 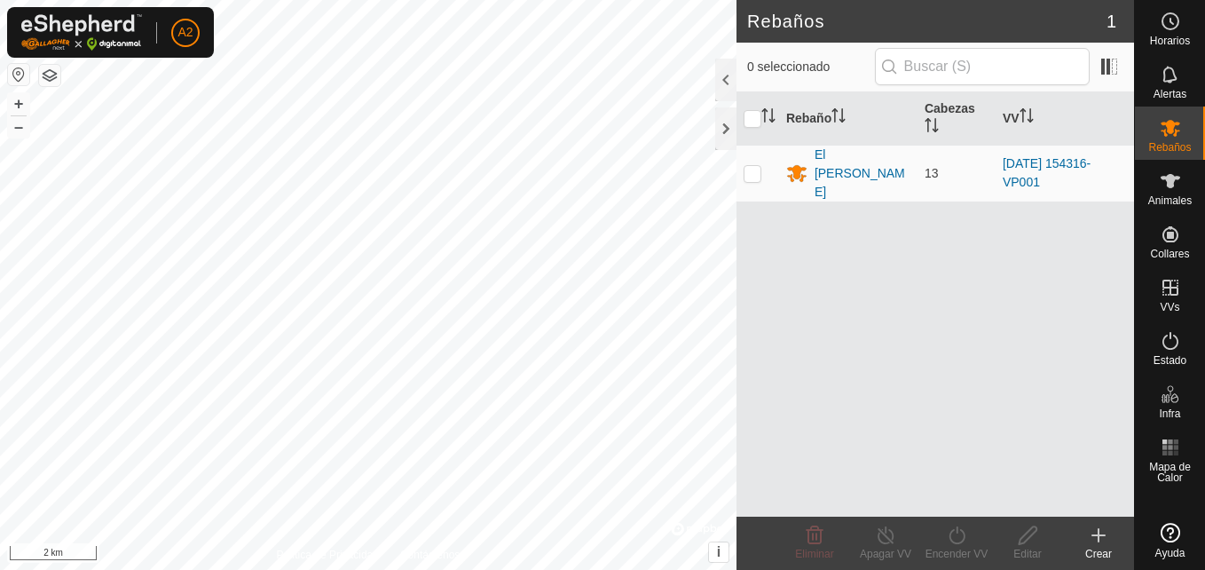 What do you see at coordinates (50, 75) in the screenshot?
I see `button: Capas del Mapa` at bounding box center [50, 75].